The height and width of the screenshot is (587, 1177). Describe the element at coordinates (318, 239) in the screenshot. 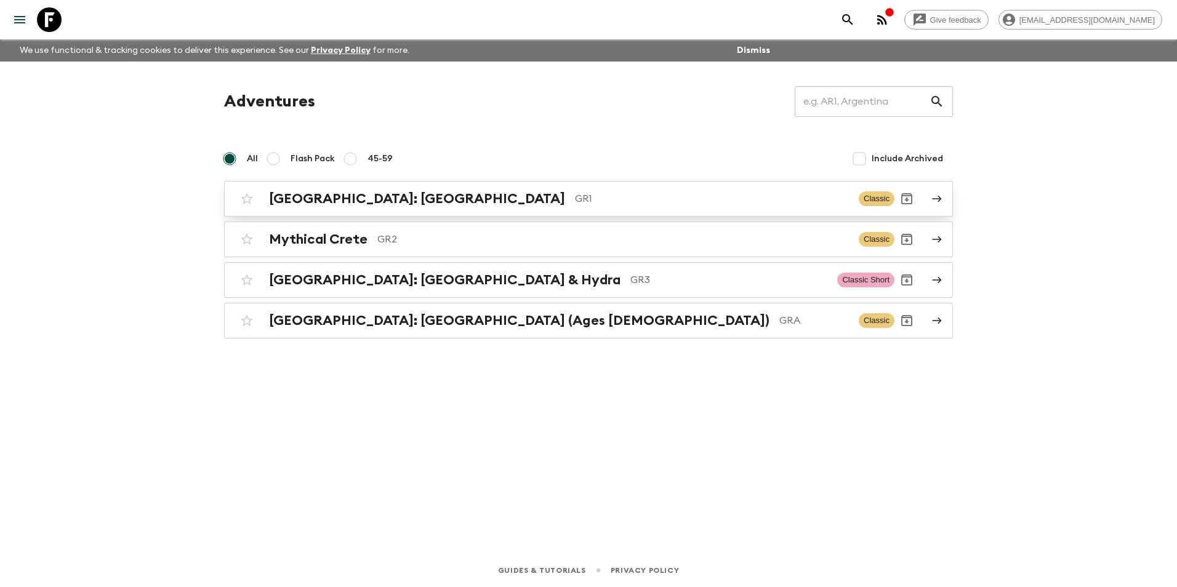

I see `h2: Mythical Crete` at that location.